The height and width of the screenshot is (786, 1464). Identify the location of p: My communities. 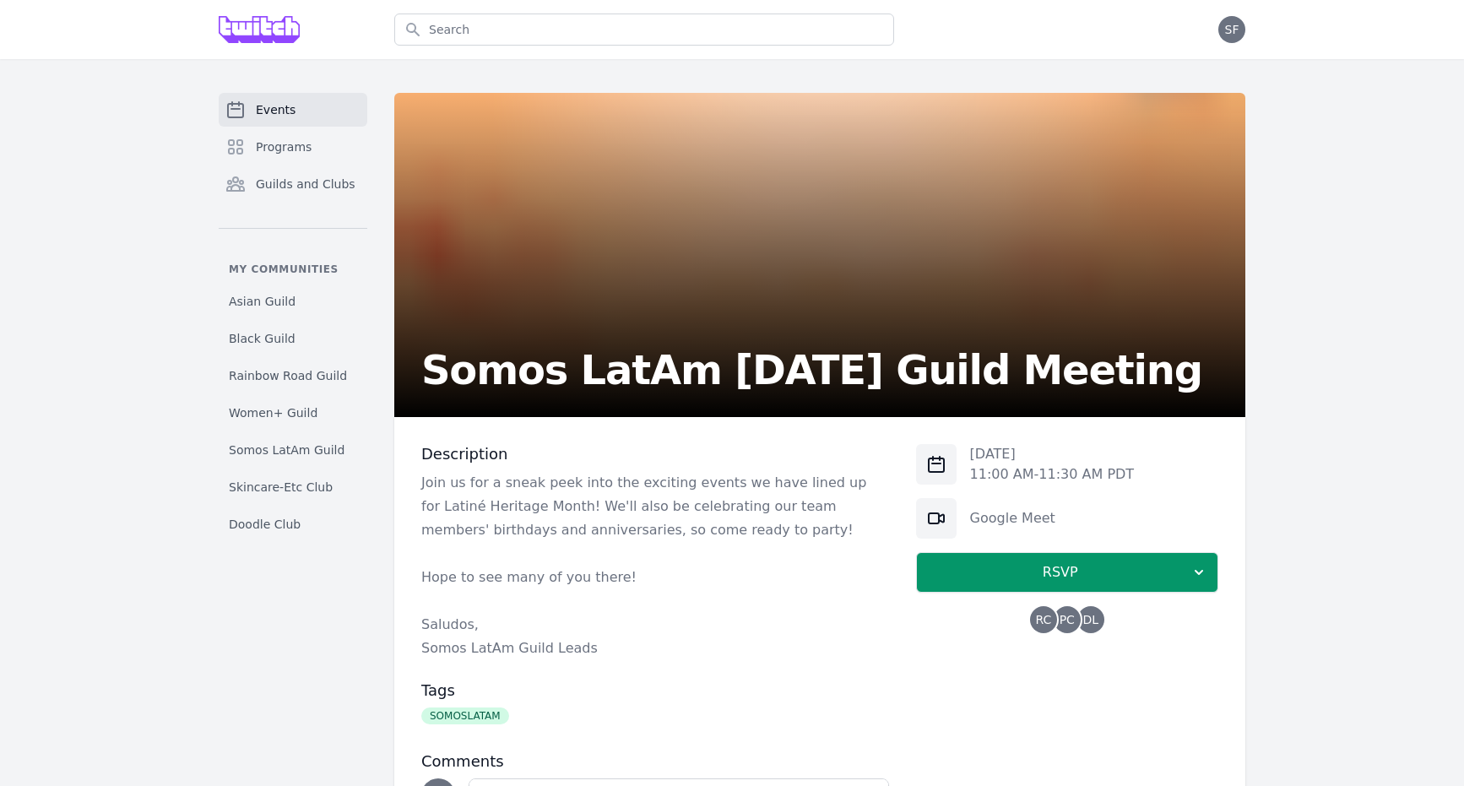
(293, 269).